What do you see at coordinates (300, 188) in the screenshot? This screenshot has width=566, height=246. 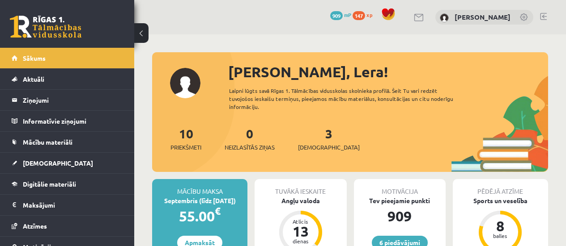 I see `div: Tuvākā ieskaite` at bounding box center [300, 188].